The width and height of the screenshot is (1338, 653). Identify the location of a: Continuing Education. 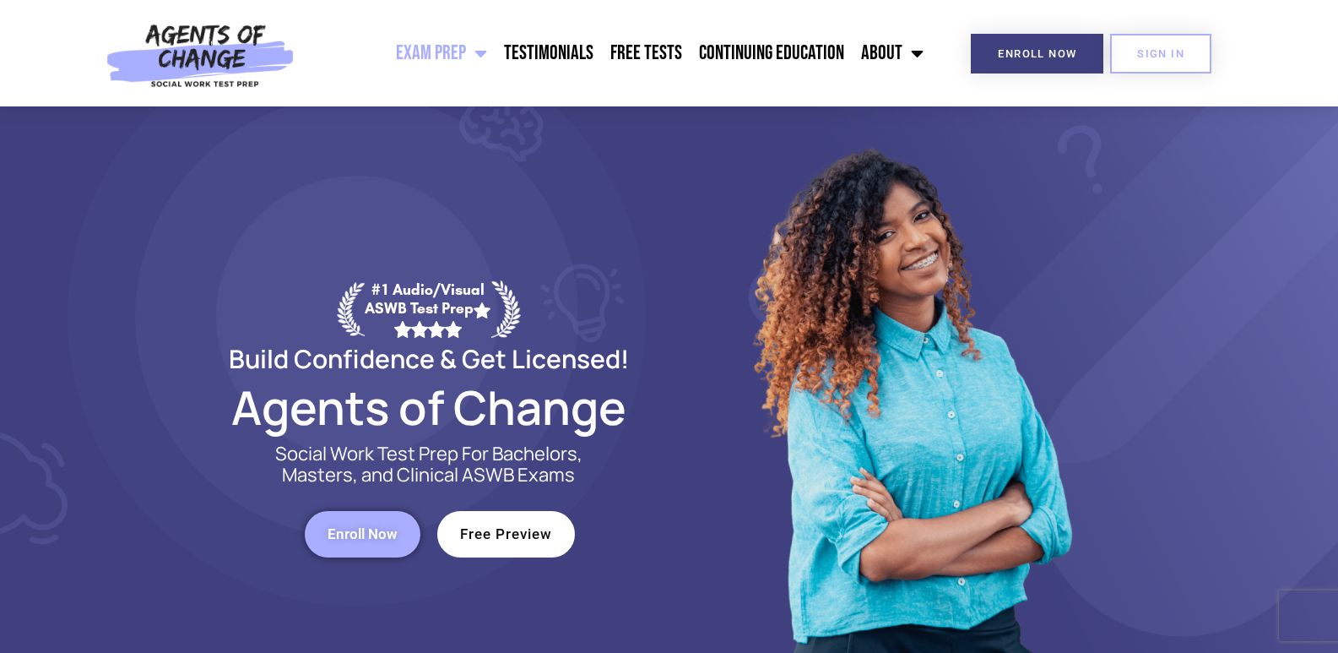
(772, 53).